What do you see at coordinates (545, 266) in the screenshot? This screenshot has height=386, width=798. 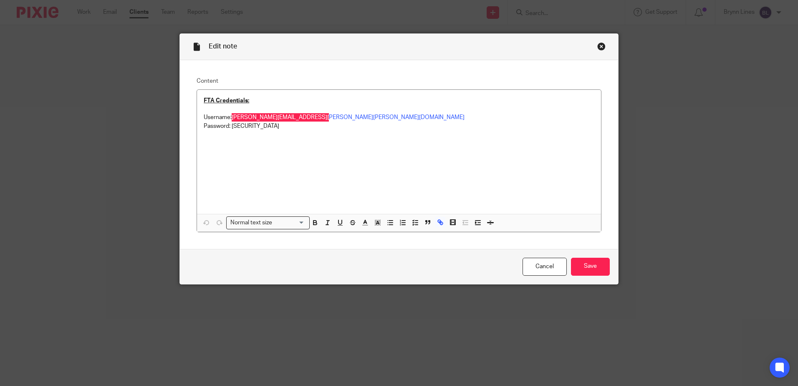 I see `a: Cancel` at bounding box center [545, 266].